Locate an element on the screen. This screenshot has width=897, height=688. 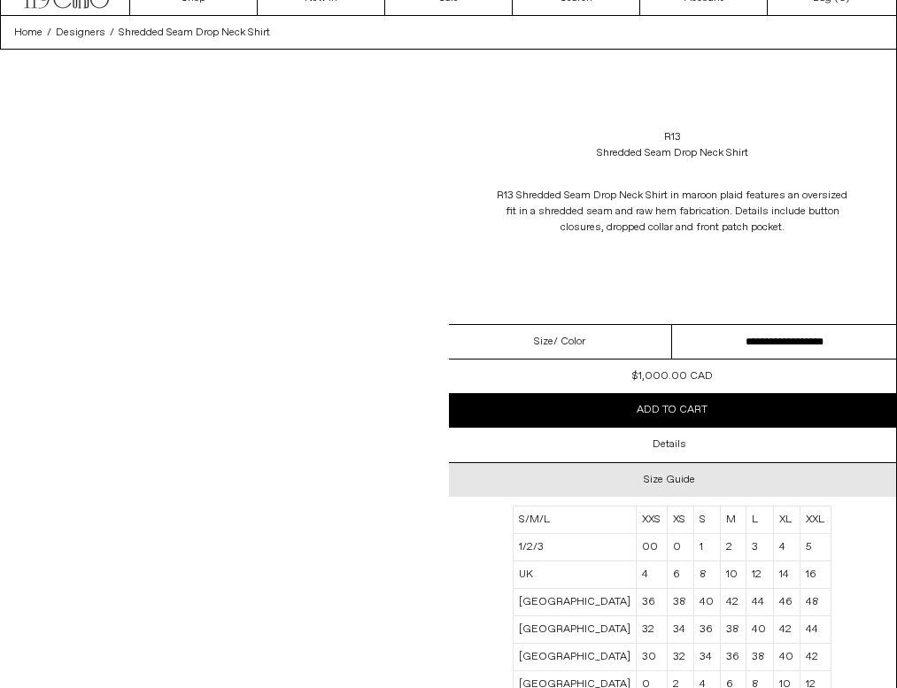
td: XXS is located at coordinates (652, 520).